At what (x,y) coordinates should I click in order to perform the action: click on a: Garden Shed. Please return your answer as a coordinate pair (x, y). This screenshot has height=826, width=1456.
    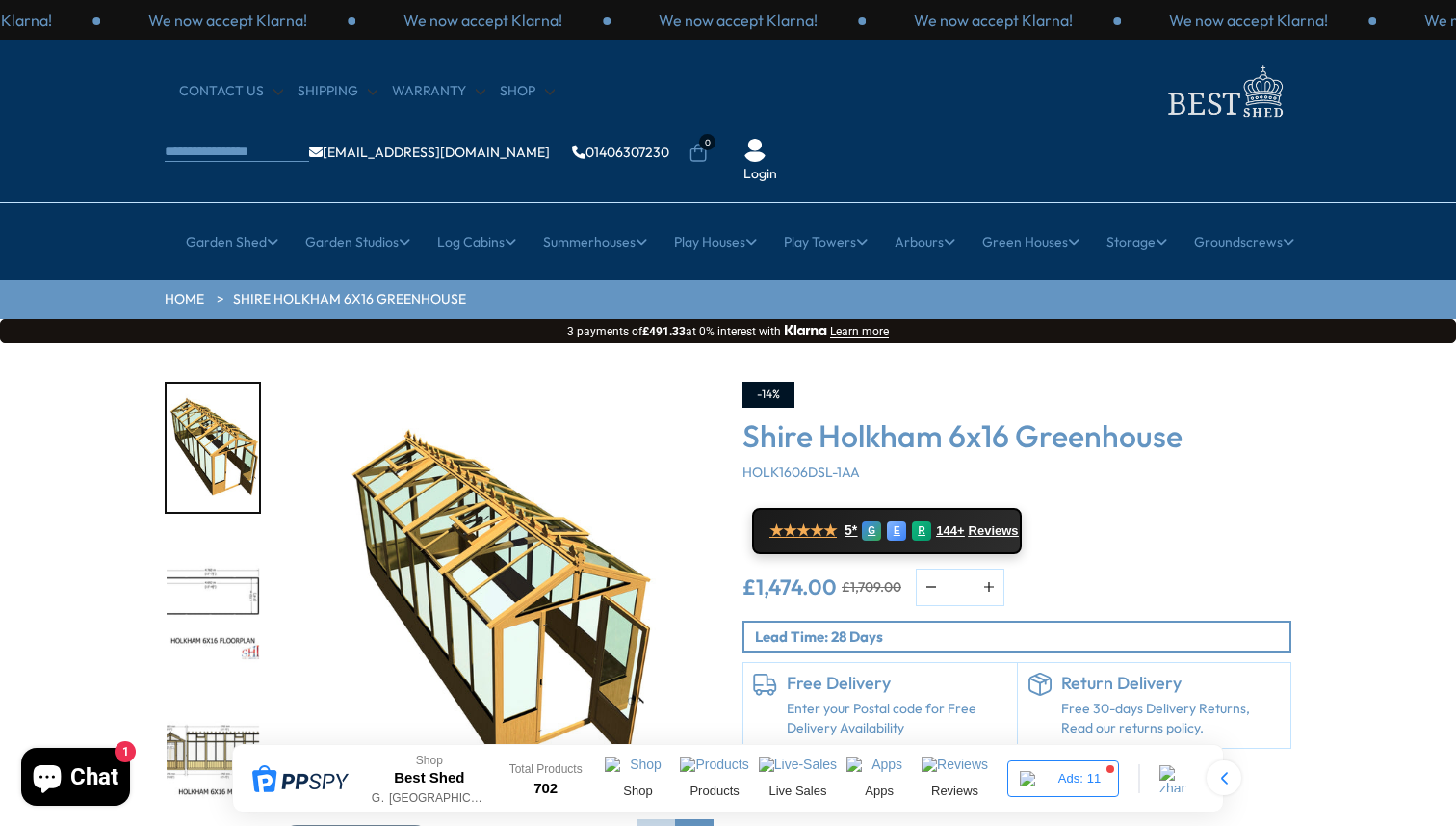
    Looking at the image, I should click on (232, 242).